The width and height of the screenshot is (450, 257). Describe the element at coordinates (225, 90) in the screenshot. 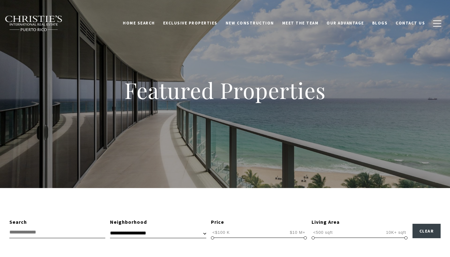

I see `h1: Featured Properties` at that location.